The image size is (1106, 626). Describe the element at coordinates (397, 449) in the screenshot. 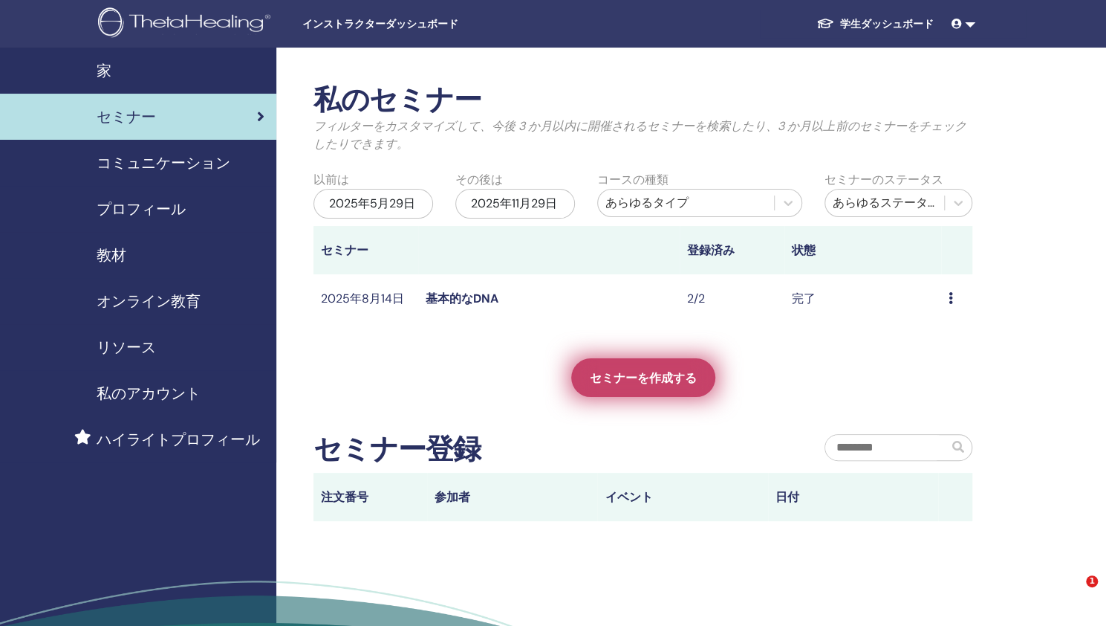

I see `font: セミナー登録` at that location.